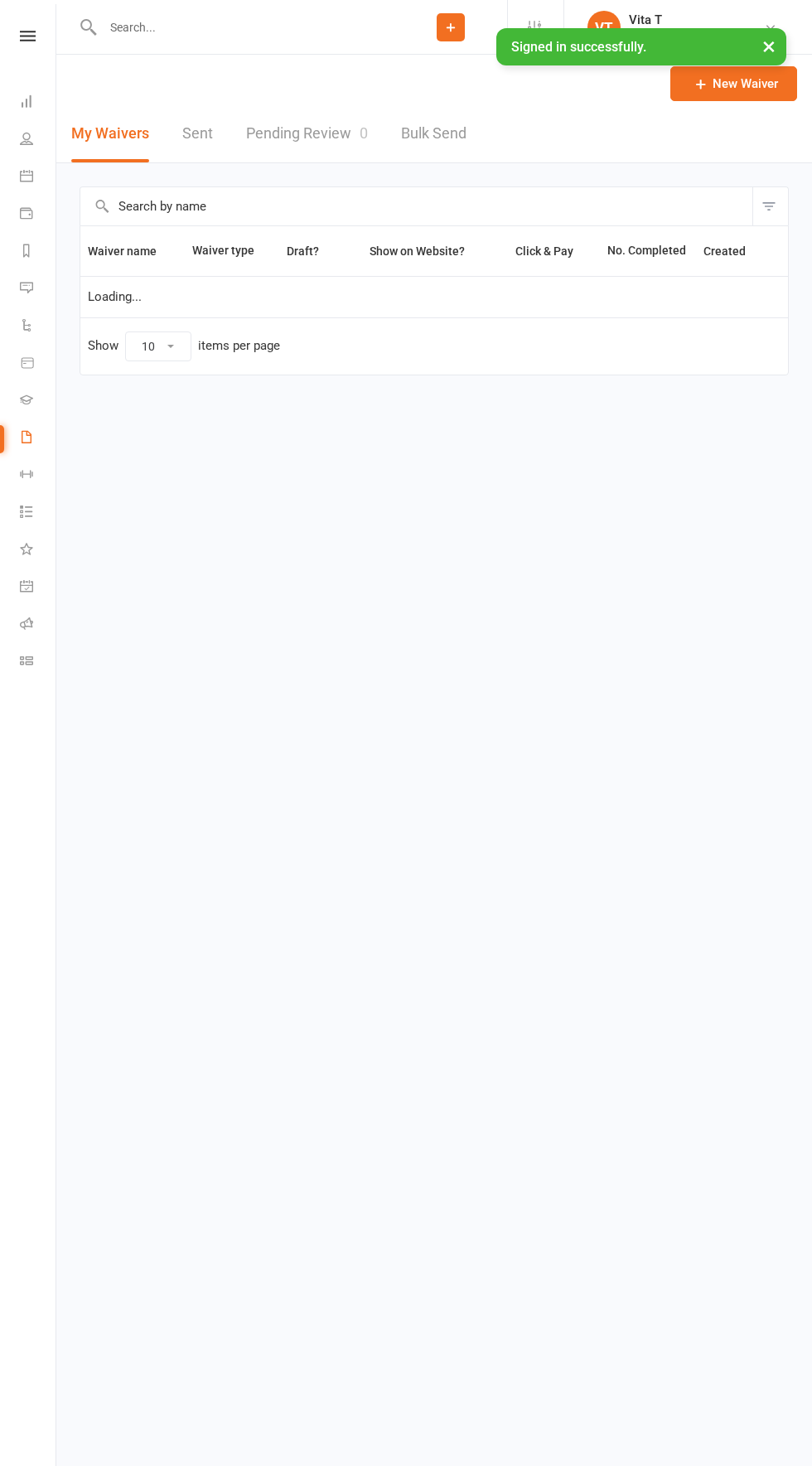  I want to click on button: Waiver name, so click(131, 251).